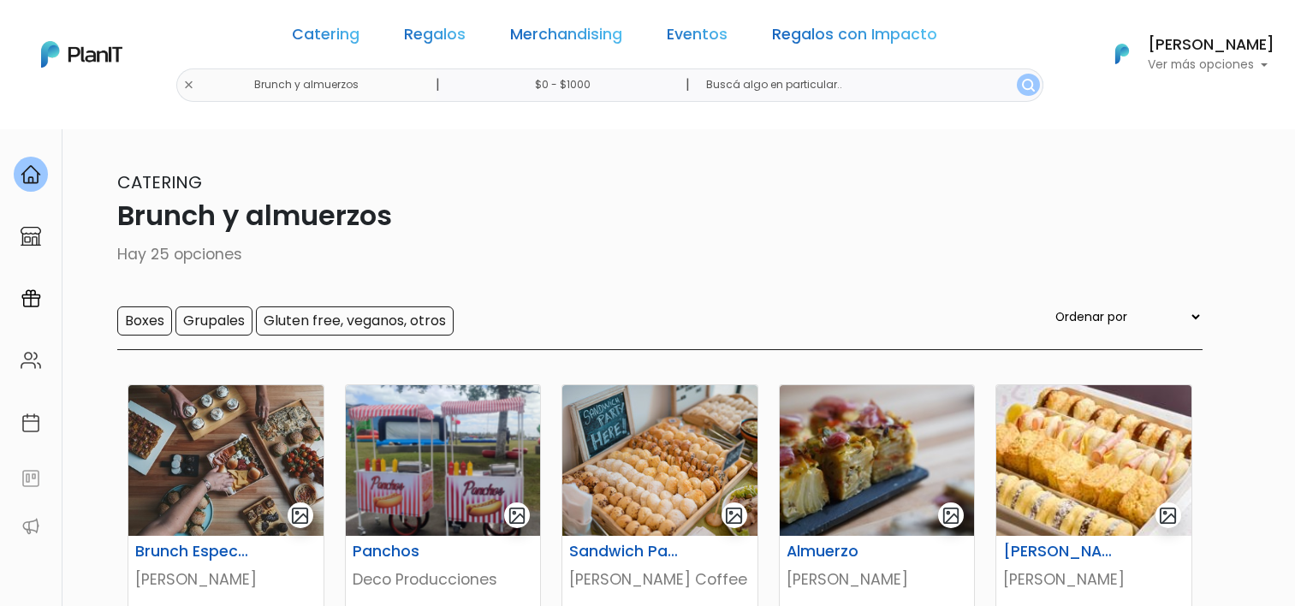 The image size is (1295, 606). What do you see at coordinates (188, 85) in the screenshot?
I see `img: close-6986928ebcb1d6c9903e3b54e860dbc4d054630f23adef3a32610726dff6a82b.svg` at bounding box center [188, 85].